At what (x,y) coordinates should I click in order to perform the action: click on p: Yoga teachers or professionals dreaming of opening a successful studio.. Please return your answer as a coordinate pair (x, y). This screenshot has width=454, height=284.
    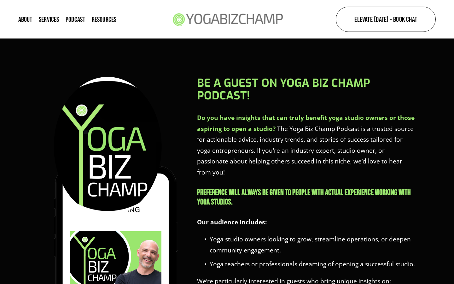
    Looking at the image, I should click on (313, 264).